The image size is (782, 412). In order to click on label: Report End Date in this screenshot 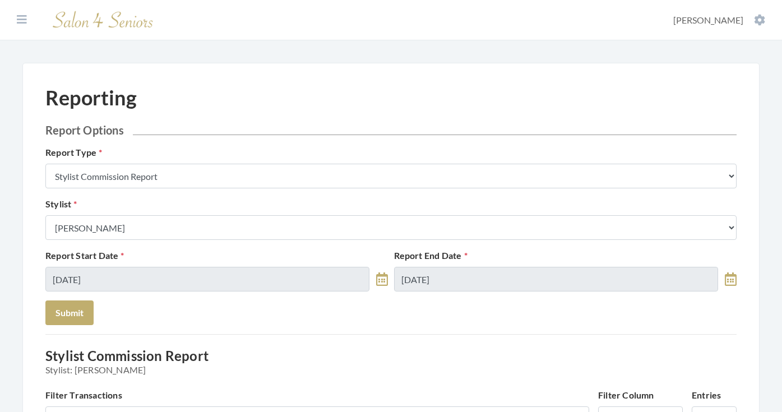, I will do `click(431, 256)`.